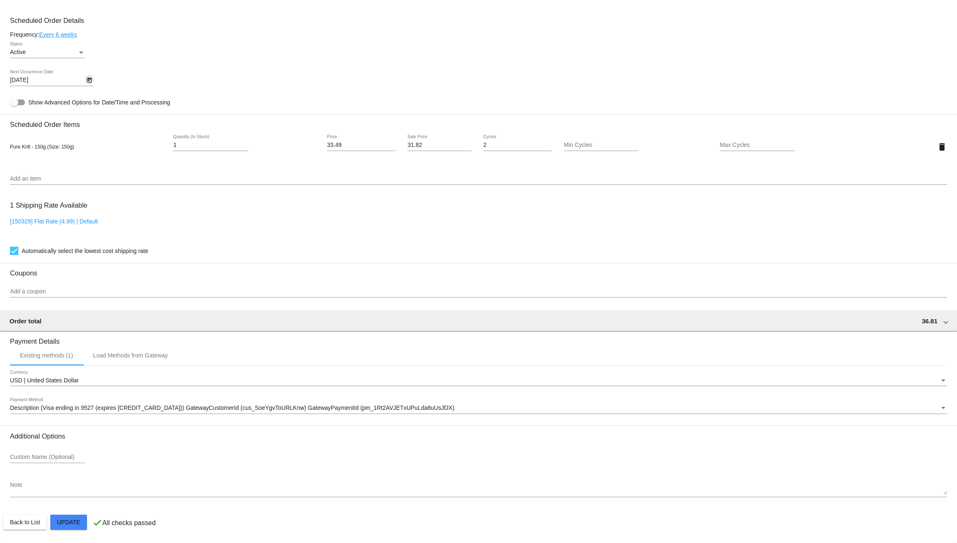 This screenshot has height=543, width=957. What do you see at coordinates (54, 221) in the screenshot?
I see `a: [150329] Flat Rate (4.99) | Default` at bounding box center [54, 221].